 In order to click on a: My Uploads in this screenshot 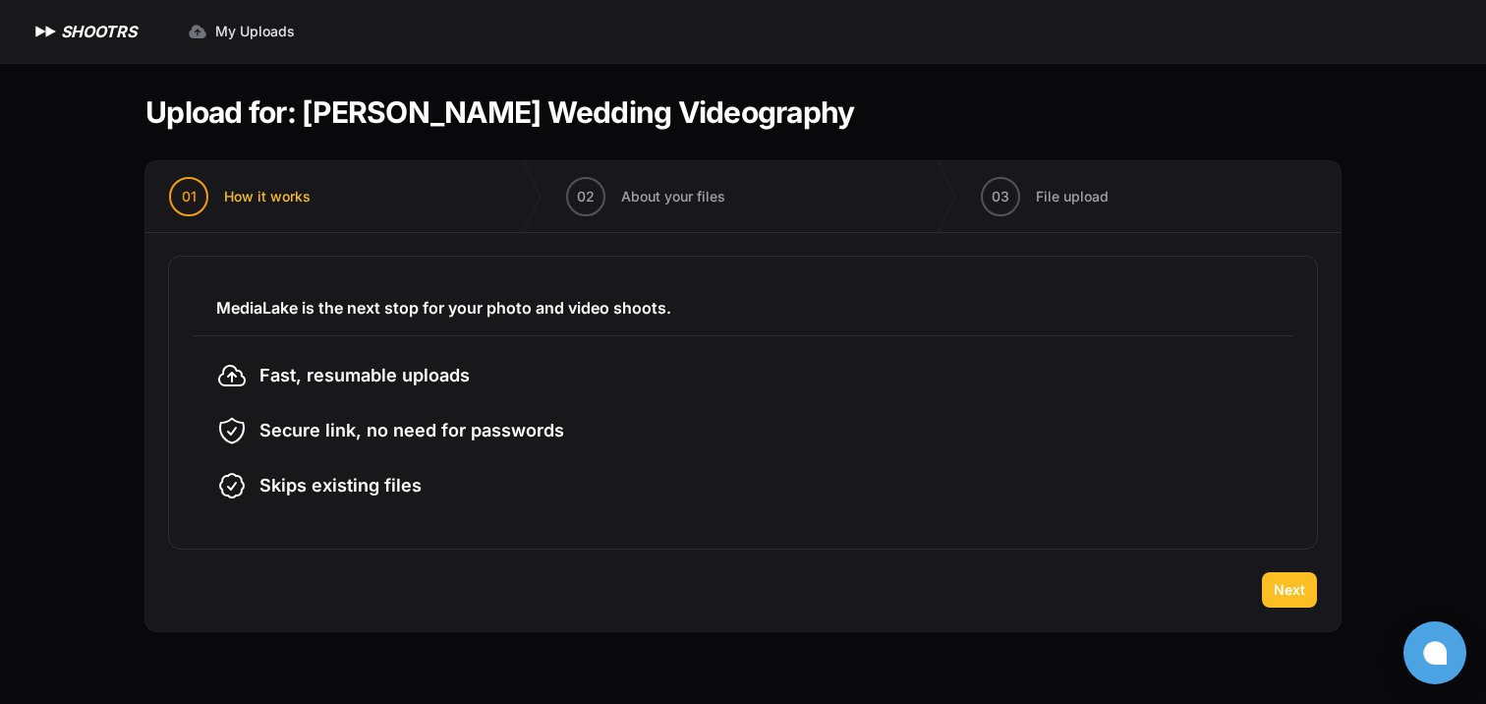, I will do `click(241, 31)`.